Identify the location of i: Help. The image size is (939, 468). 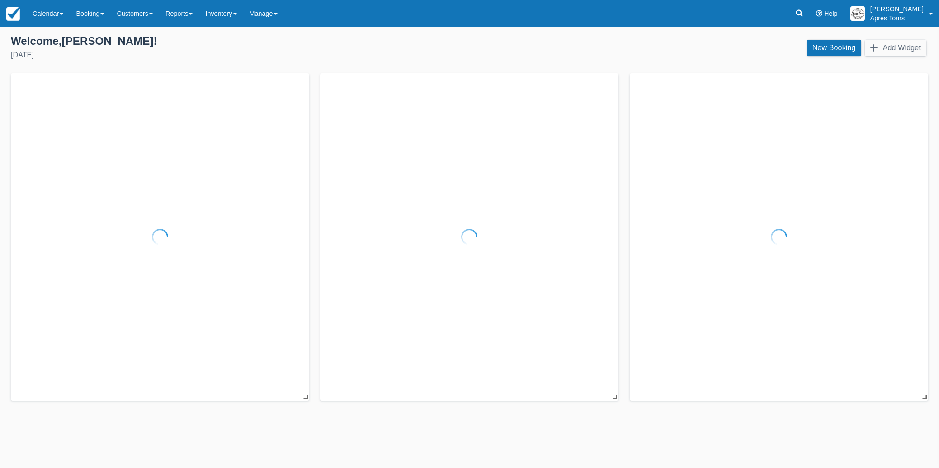
(819, 14).